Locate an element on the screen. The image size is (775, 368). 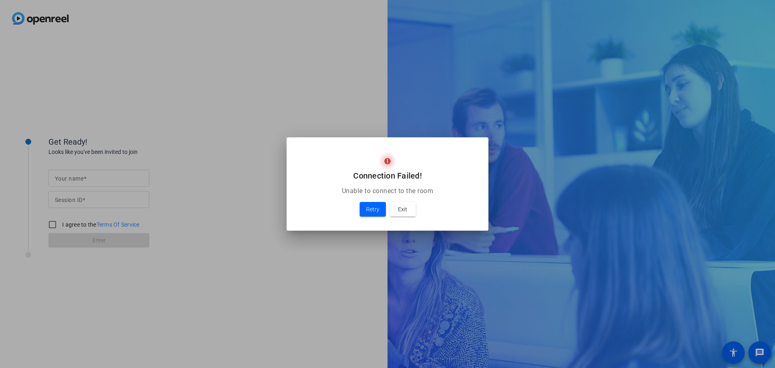
h2: Connection Failed! is located at coordinates (388, 176).